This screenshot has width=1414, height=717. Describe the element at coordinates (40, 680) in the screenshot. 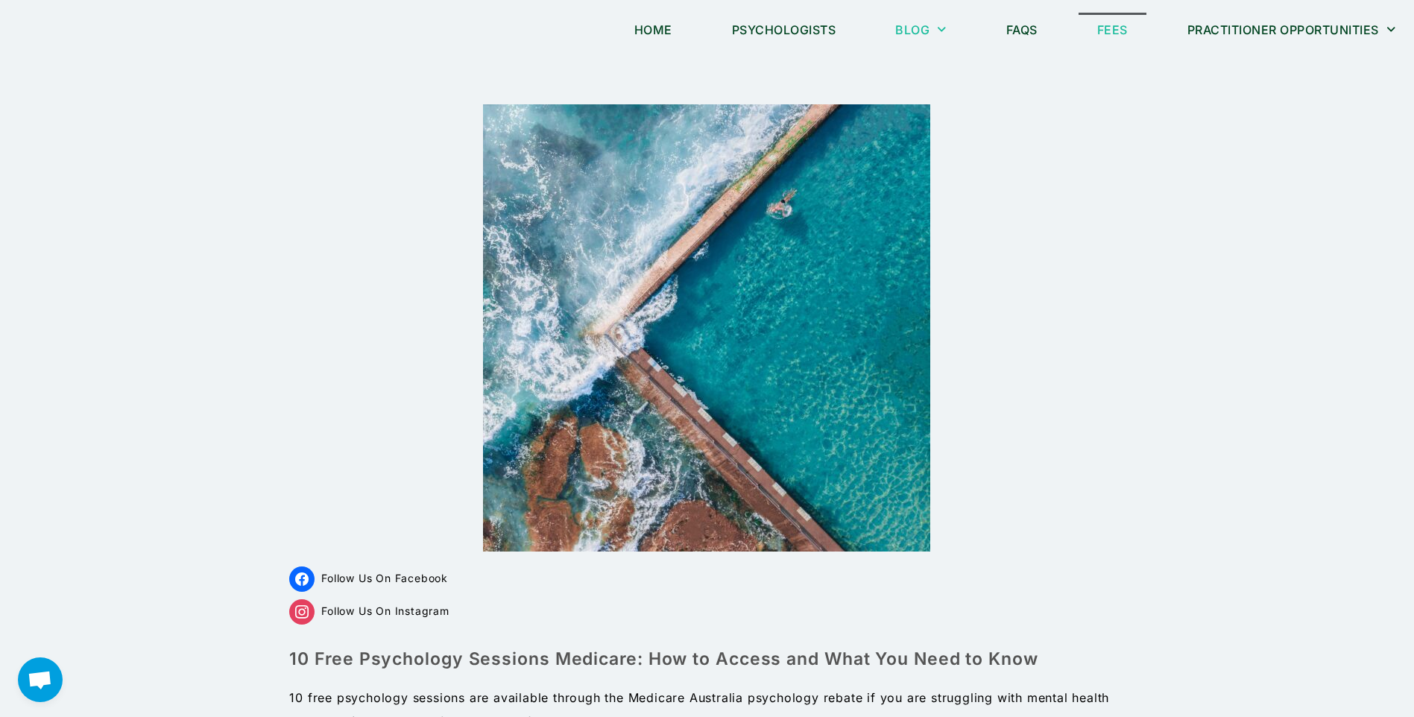

I see `div: Open chat` at that location.